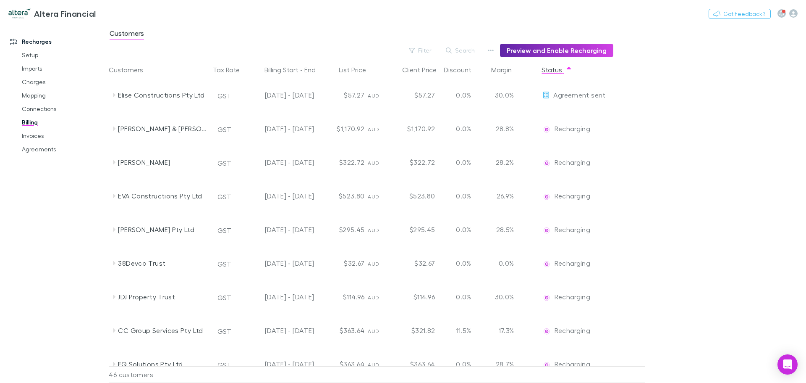  What do you see at coordinates (63, 149) in the screenshot?
I see `a: Agreements` at bounding box center [63, 149].